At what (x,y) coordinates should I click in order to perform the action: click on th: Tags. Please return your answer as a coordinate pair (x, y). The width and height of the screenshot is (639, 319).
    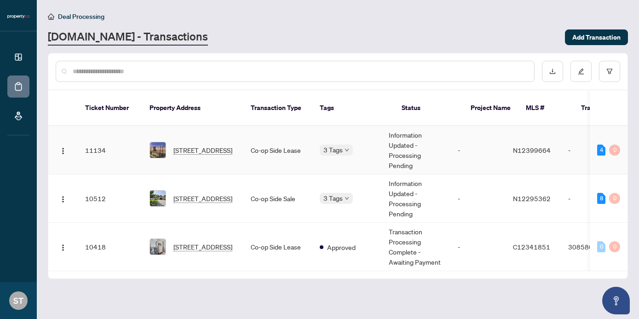
    Looking at the image, I should click on (353, 108).